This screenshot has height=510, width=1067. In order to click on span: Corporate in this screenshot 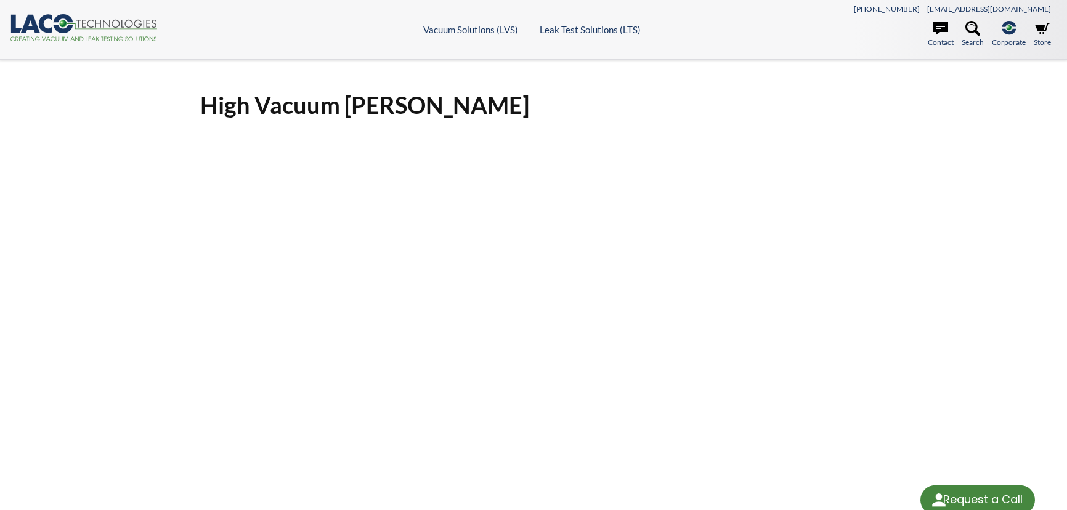, I will do `click(1009, 42)`.